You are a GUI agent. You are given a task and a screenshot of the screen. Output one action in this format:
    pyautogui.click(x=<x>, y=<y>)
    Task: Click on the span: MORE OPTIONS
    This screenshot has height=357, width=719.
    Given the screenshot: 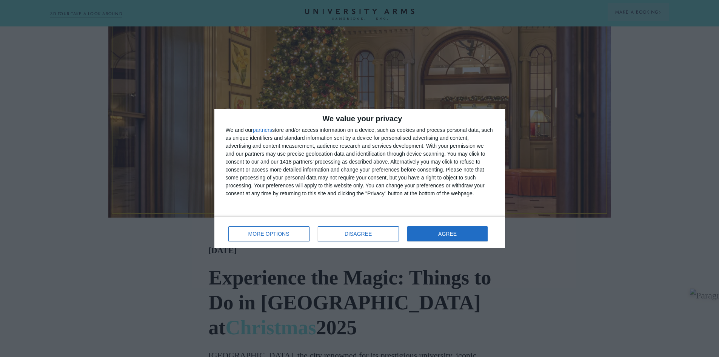 What is the action you would take?
    pyautogui.click(x=269, y=234)
    